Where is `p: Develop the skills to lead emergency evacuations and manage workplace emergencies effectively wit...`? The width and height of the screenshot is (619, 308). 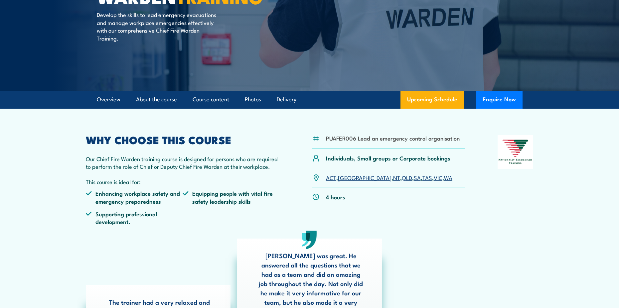
p: Develop the skills to lead emergency evacuations and manage workplace emergencies effectively wit... is located at coordinates (157, 26).